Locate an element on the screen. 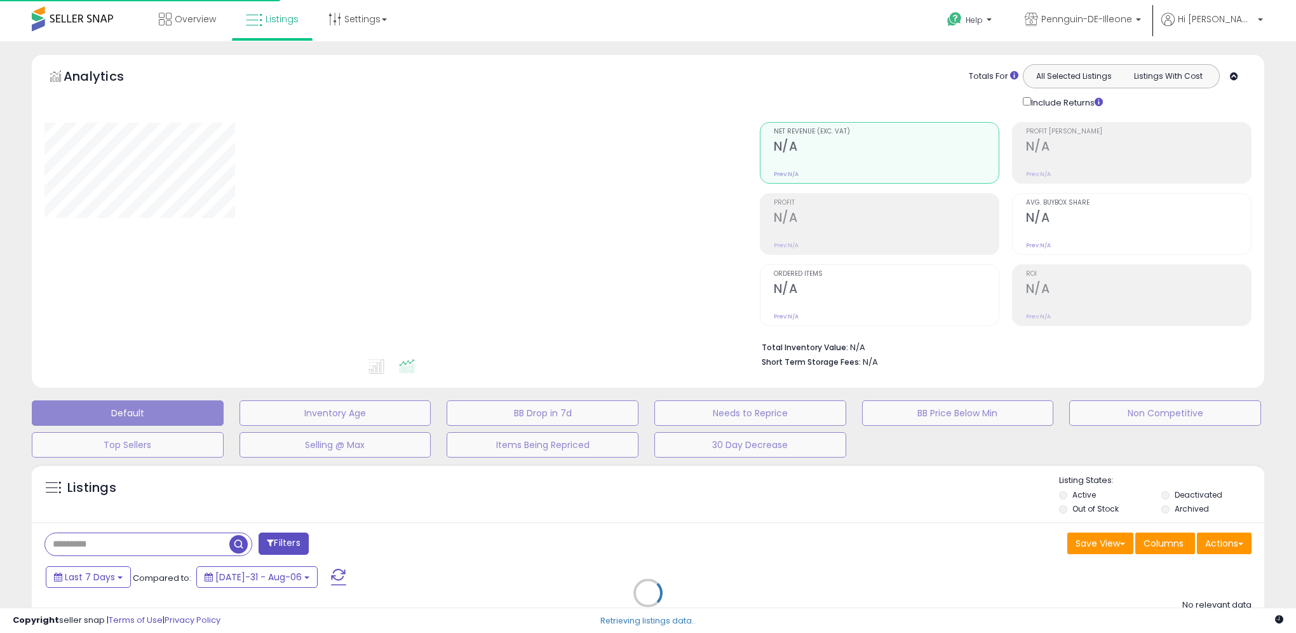 This screenshot has width=1296, height=633. button: 30 Day Decrease is located at coordinates (750, 445).